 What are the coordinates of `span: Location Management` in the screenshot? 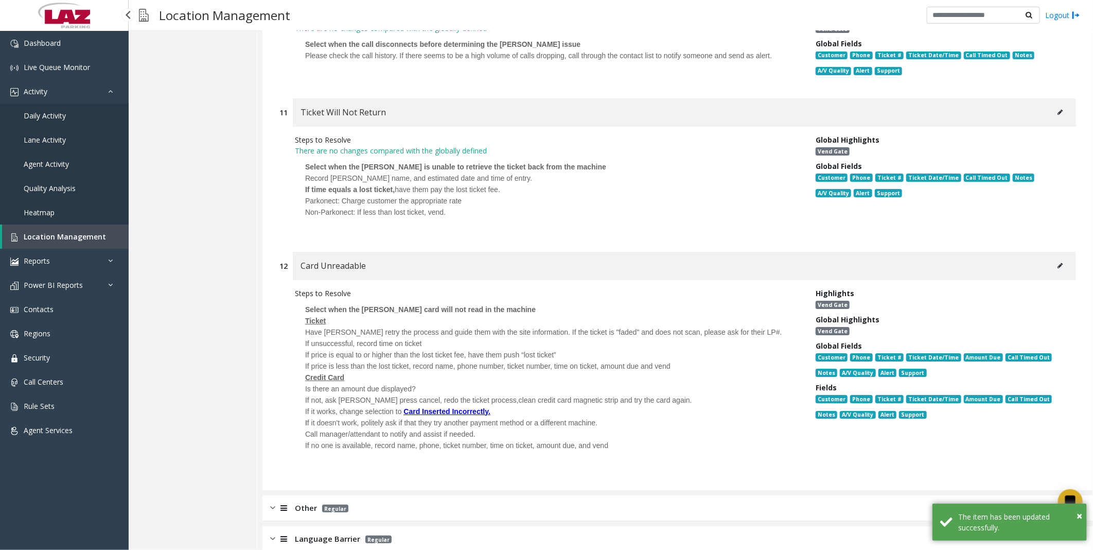 It's located at (65, 236).